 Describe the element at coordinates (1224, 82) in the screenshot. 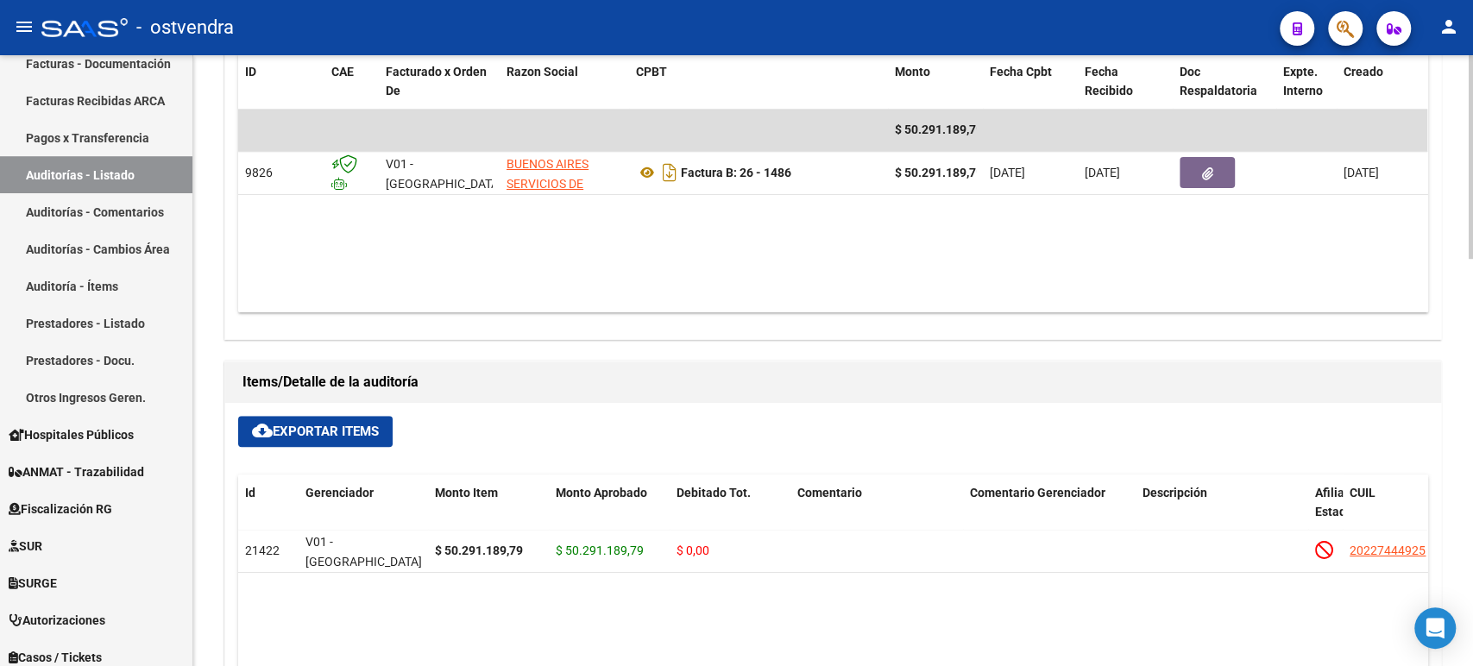

I see `datatable-header-cell: Doc Respaldatoria` at that location.